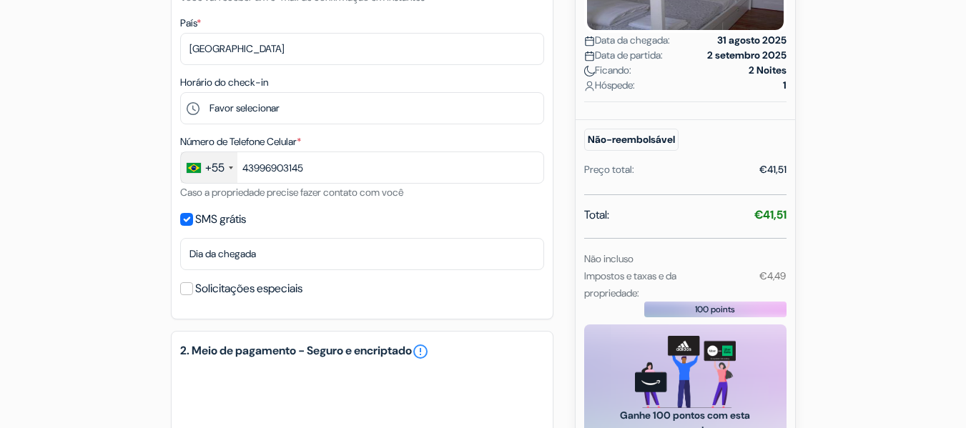 This screenshot has width=966, height=428. Describe the element at coordinates (596, 215) in the screenshot. I see `span: Total:` at that location.